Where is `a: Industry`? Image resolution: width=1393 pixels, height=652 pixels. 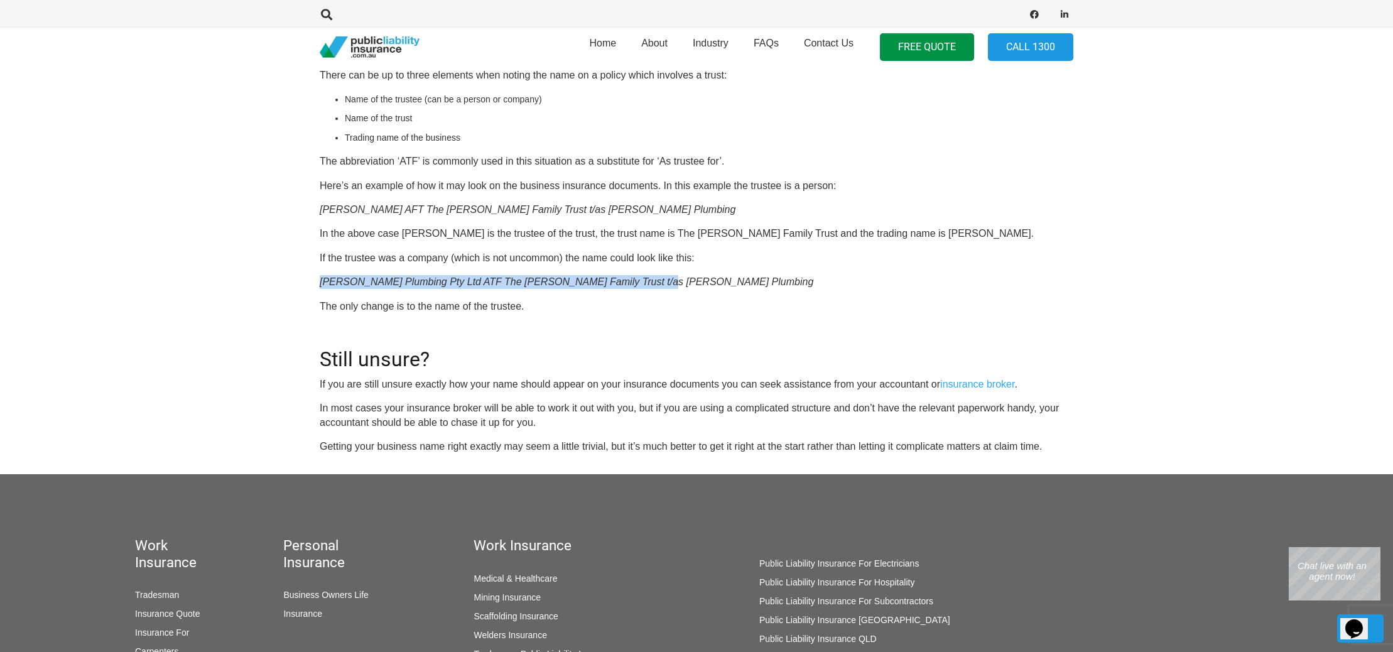 a: Industry is located at coordinates (710, 47).